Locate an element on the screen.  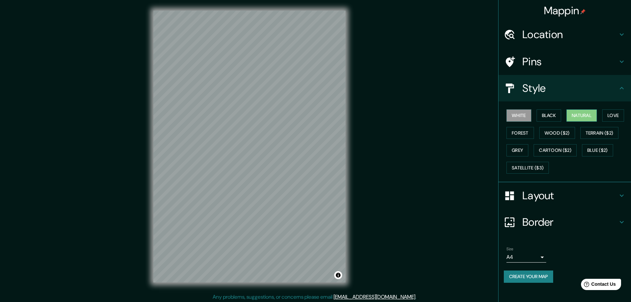
h4: Location is located at coordinates (570, 34).